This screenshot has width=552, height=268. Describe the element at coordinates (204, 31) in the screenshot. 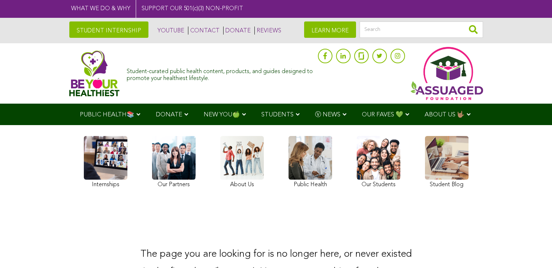

I see `a: CONTACT` at that location.